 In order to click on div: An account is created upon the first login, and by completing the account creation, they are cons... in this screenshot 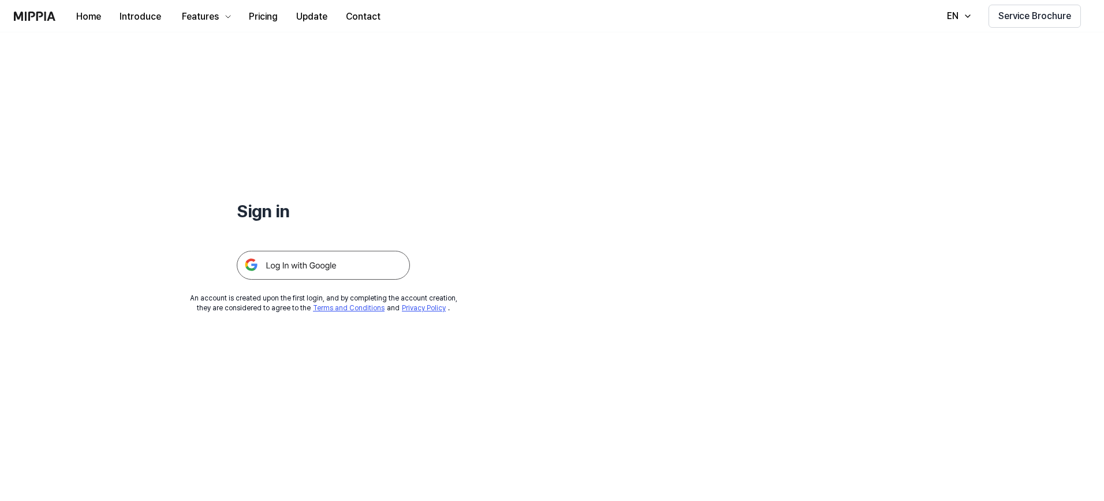, I will do `click(323, 303)`.